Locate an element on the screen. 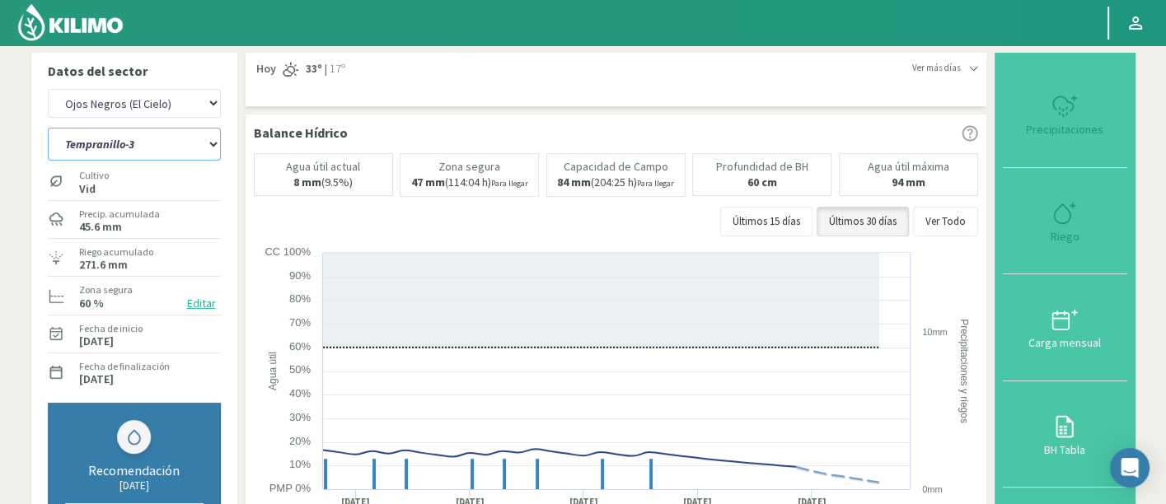 This screenshot has width=1166, height=504. button: Últimos 30 días is located at coordinates (863, 222).